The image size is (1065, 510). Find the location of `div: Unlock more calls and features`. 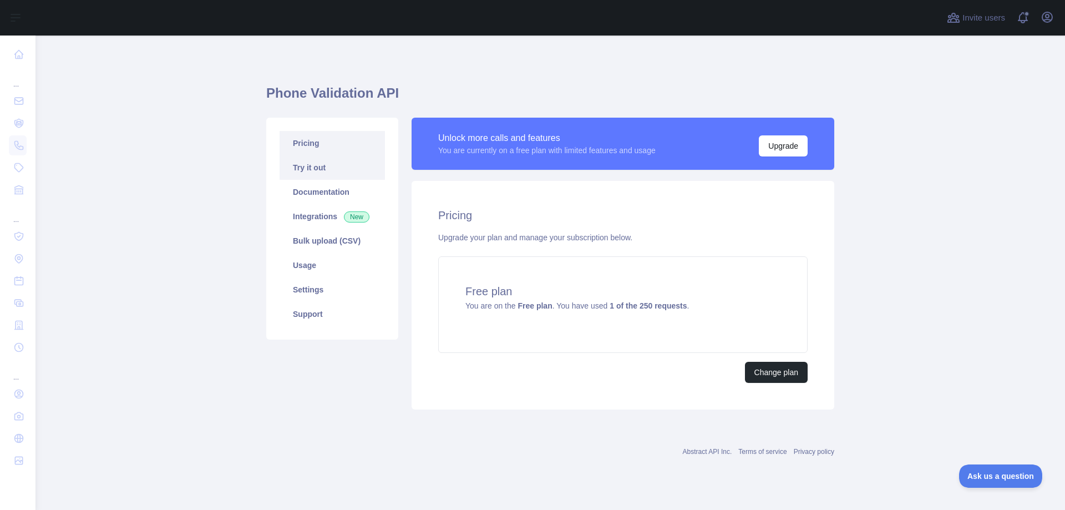

div: Unlock more calls and features is located at coordinates (547, 138).